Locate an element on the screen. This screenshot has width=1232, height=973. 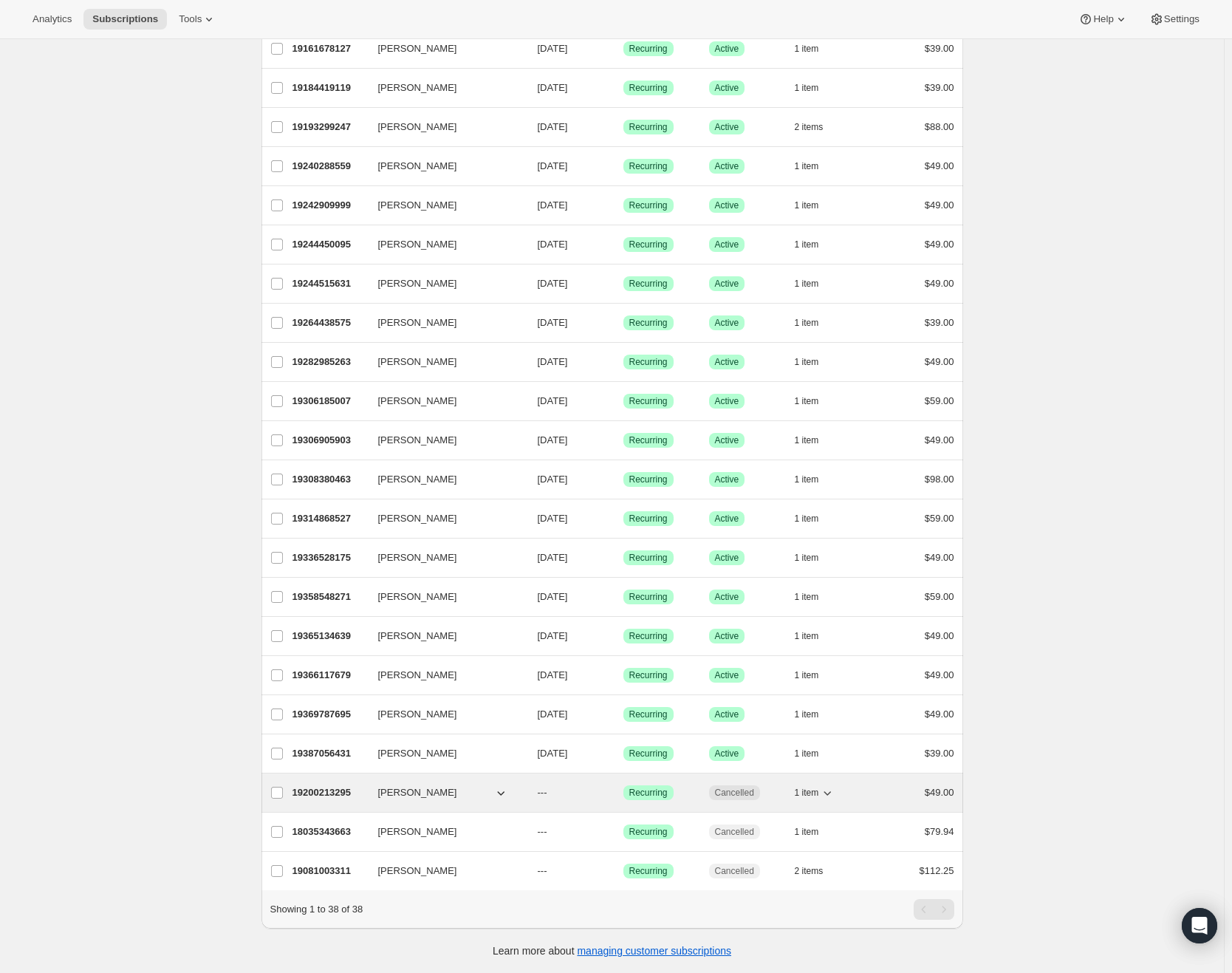
div: Open Intercom Messenger is located at coordinates (1200, 925).